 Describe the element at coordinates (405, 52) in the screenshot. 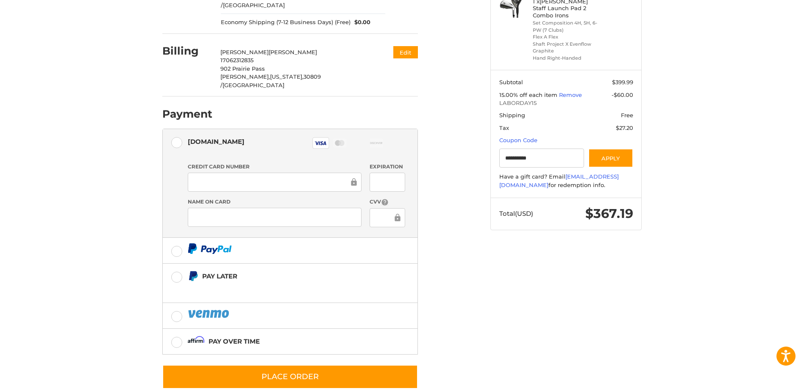

I see `button: Edit` at that location.